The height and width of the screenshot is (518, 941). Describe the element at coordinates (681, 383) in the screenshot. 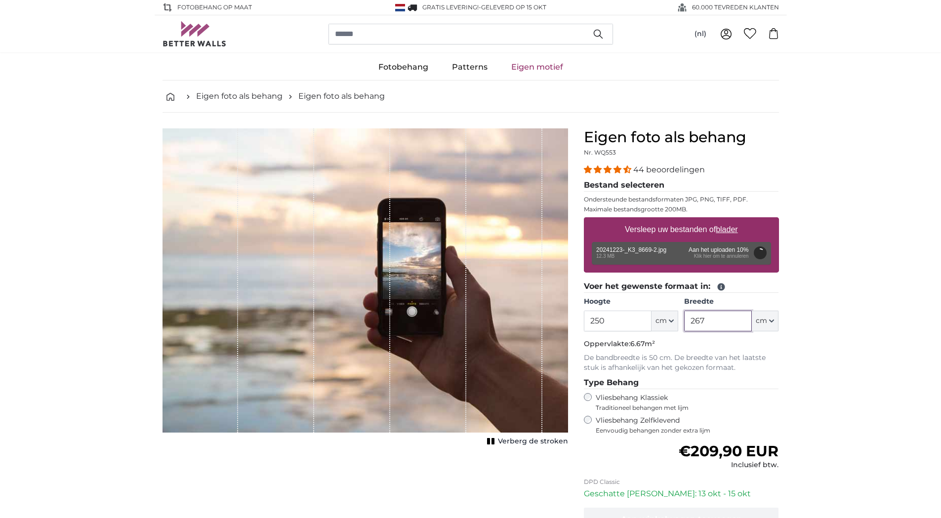

I see `legend: Type Behang` at that location.